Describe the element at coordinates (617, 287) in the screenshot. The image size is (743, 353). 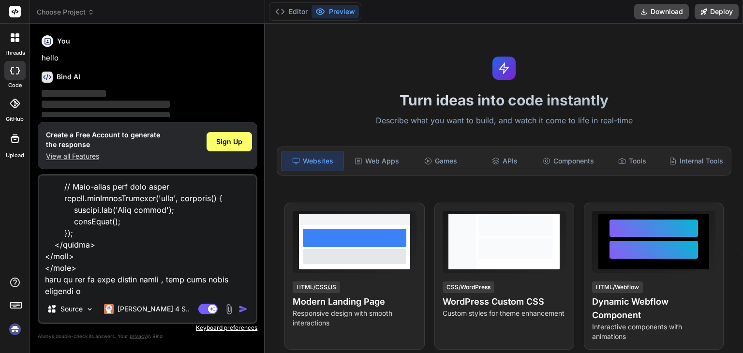
I see `div: HTML/Webflow` at that location.